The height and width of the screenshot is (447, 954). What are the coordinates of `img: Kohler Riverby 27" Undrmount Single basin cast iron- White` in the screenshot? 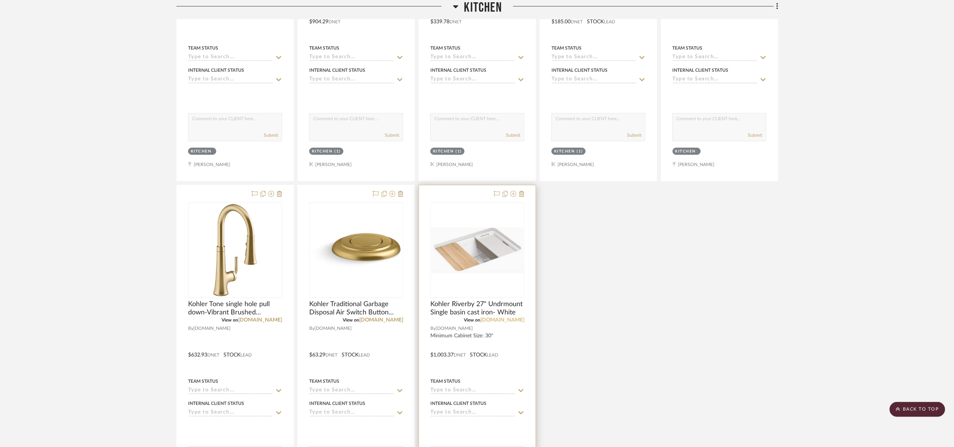 It's located at (477, 250).